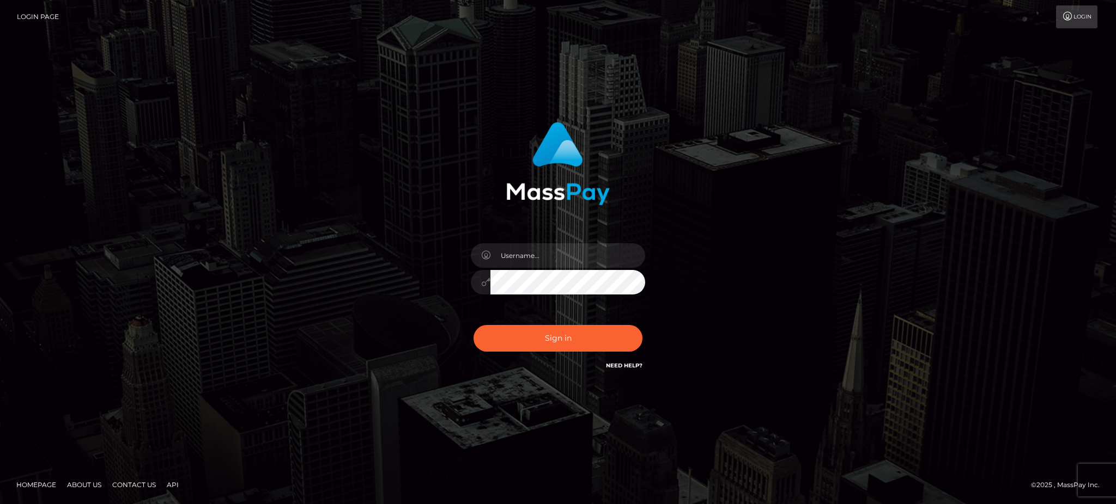 This screenshot has height=504, width=1116. What do you see at coordinates (36, 485) in the screenshot?
I see `a: Homepage` at bounding box center [36, 485].